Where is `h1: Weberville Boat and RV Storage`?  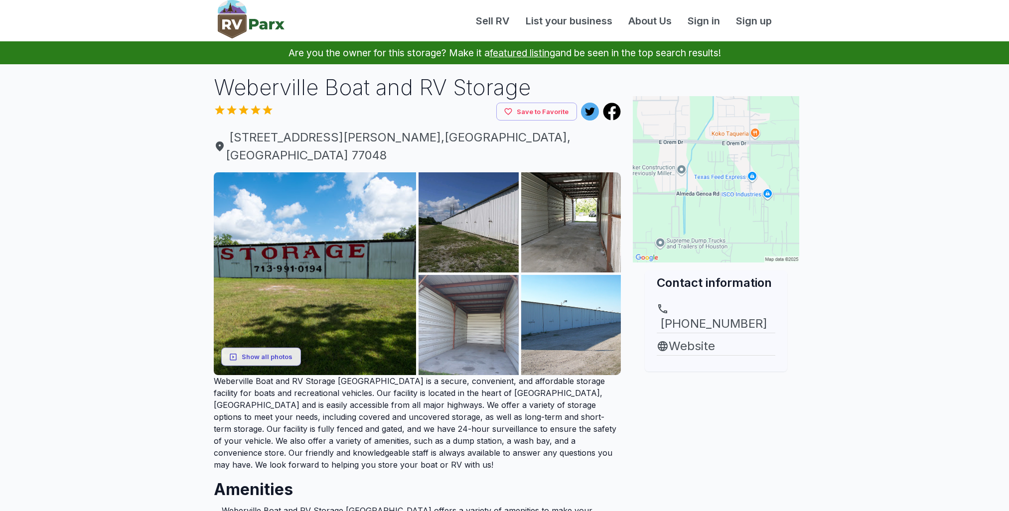 h1: Weberville Boat and RV Storage is located at coordinates (418, 87).